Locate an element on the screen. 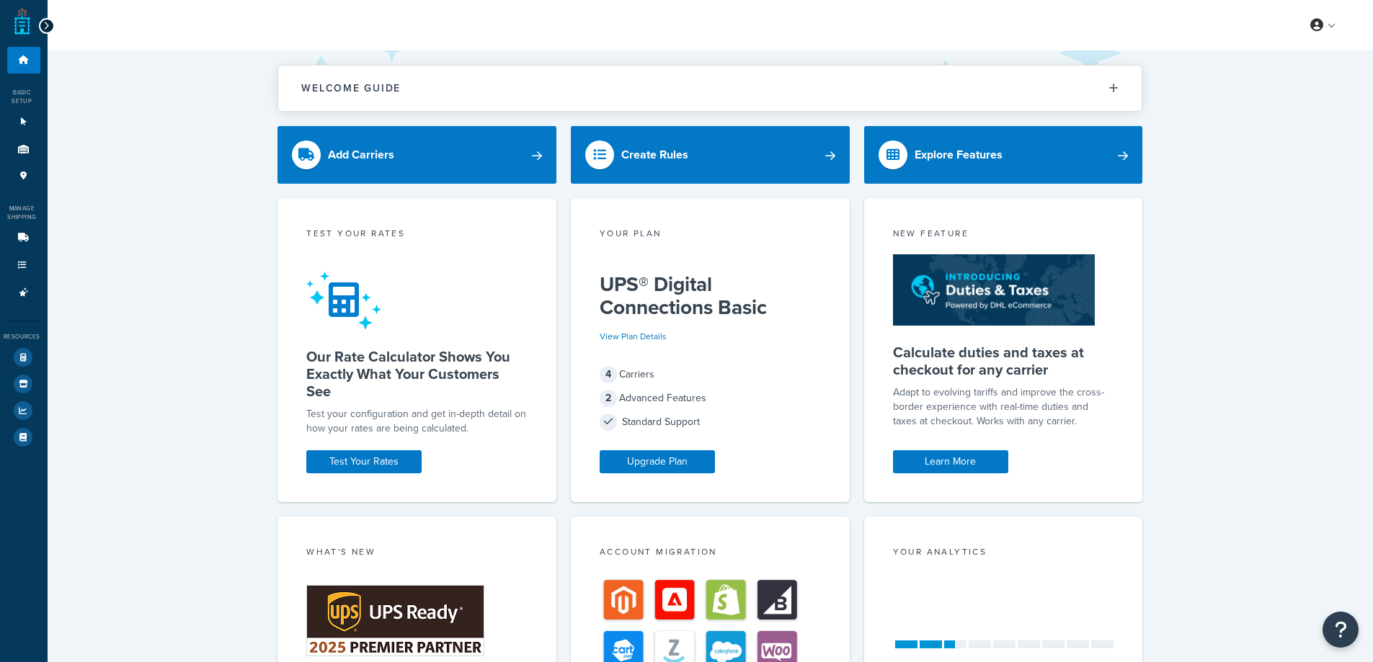 The height and width of the screenshot is (662, 1373). li: Dashboard is located at coordinates (24, 60).